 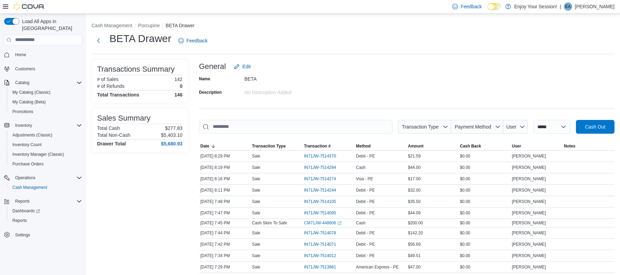 I want to click on button: My Catalog (Beta), so click(x=46, y=102).